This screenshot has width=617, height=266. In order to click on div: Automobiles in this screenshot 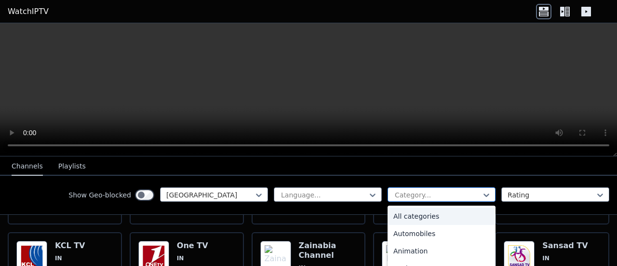, I will do `click(442, 233)`.